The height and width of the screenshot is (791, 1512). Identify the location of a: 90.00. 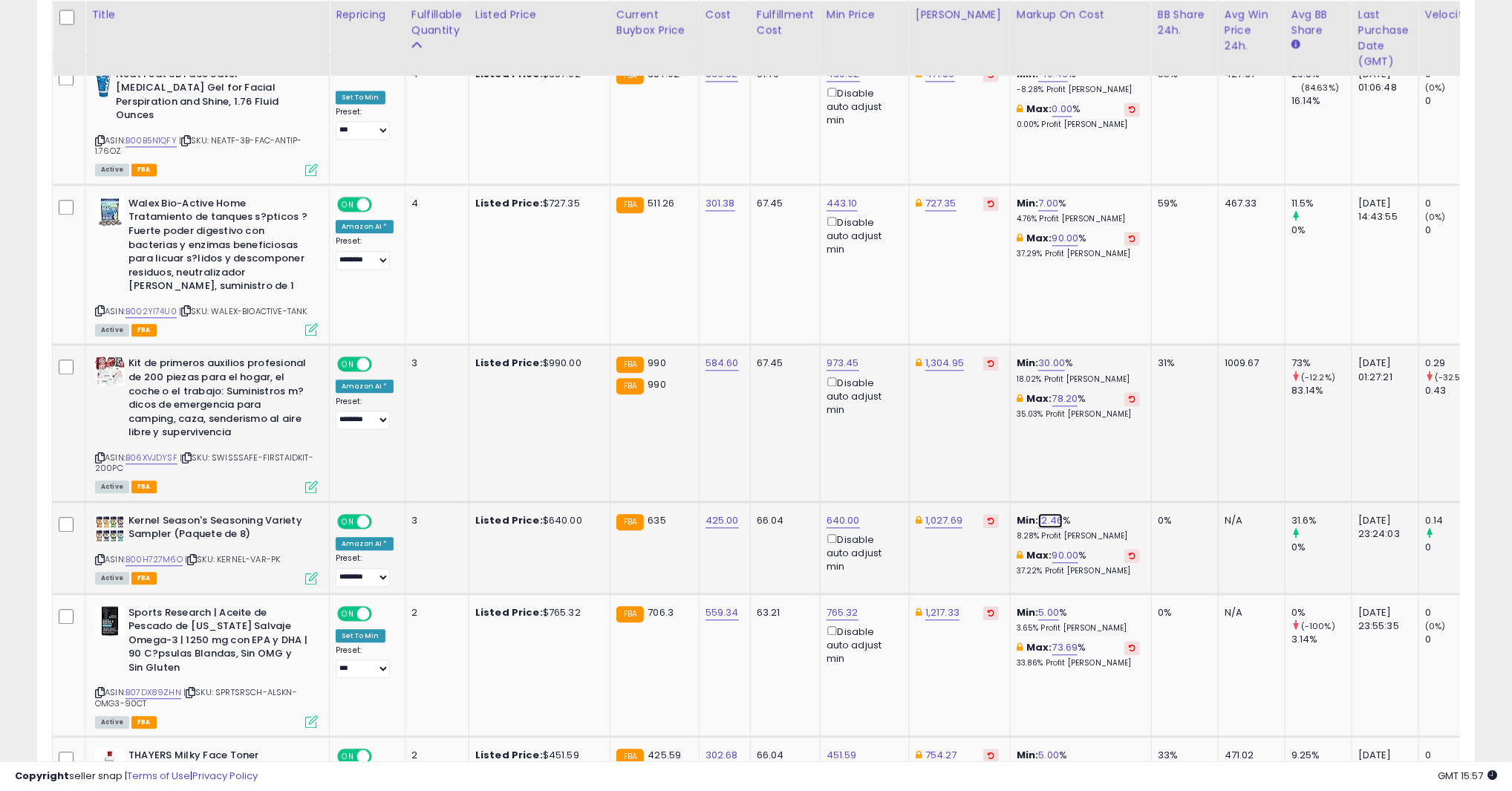
(1066, 238).